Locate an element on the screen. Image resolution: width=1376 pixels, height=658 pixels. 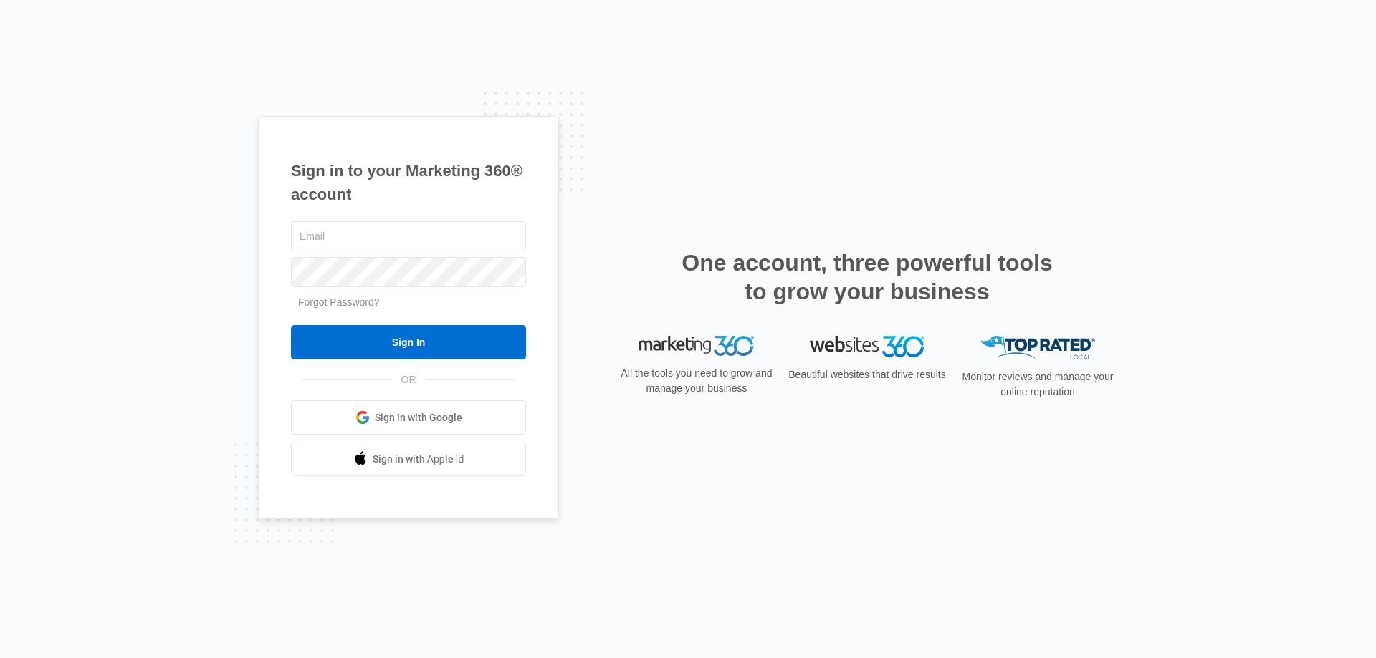
img: Websites 360 is located at coordinates (867, 346).